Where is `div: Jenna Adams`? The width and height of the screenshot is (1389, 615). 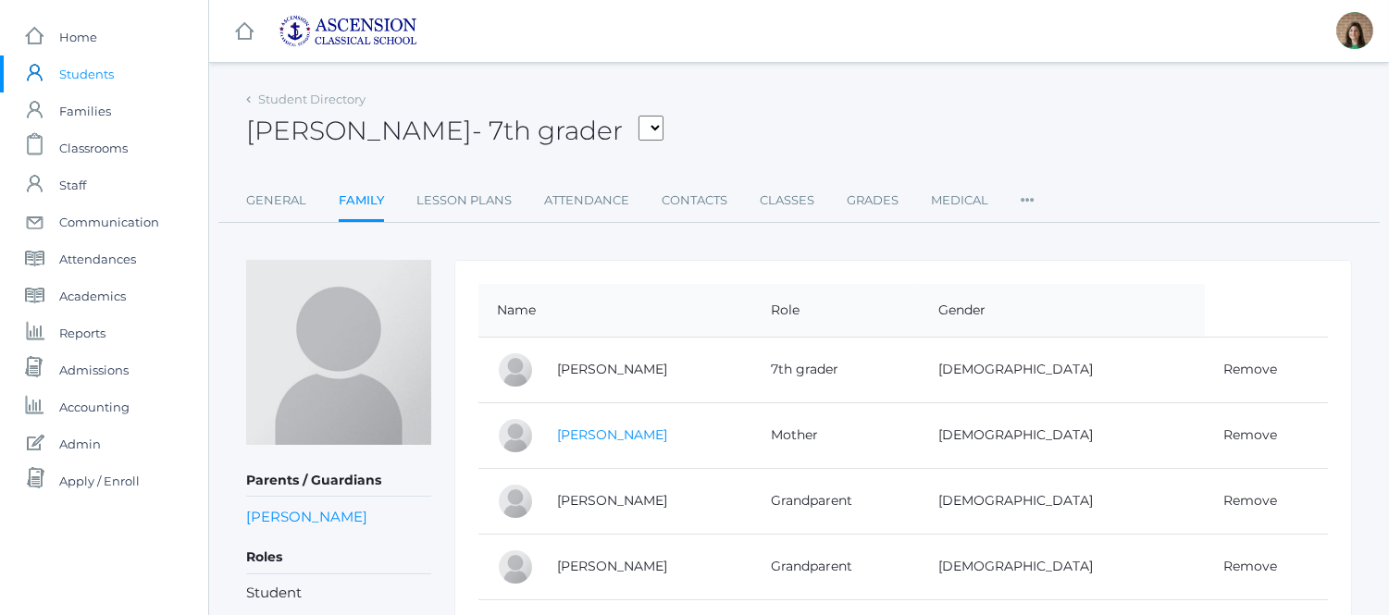
div: Jenna Adams is located at coordinates (1355, 31).